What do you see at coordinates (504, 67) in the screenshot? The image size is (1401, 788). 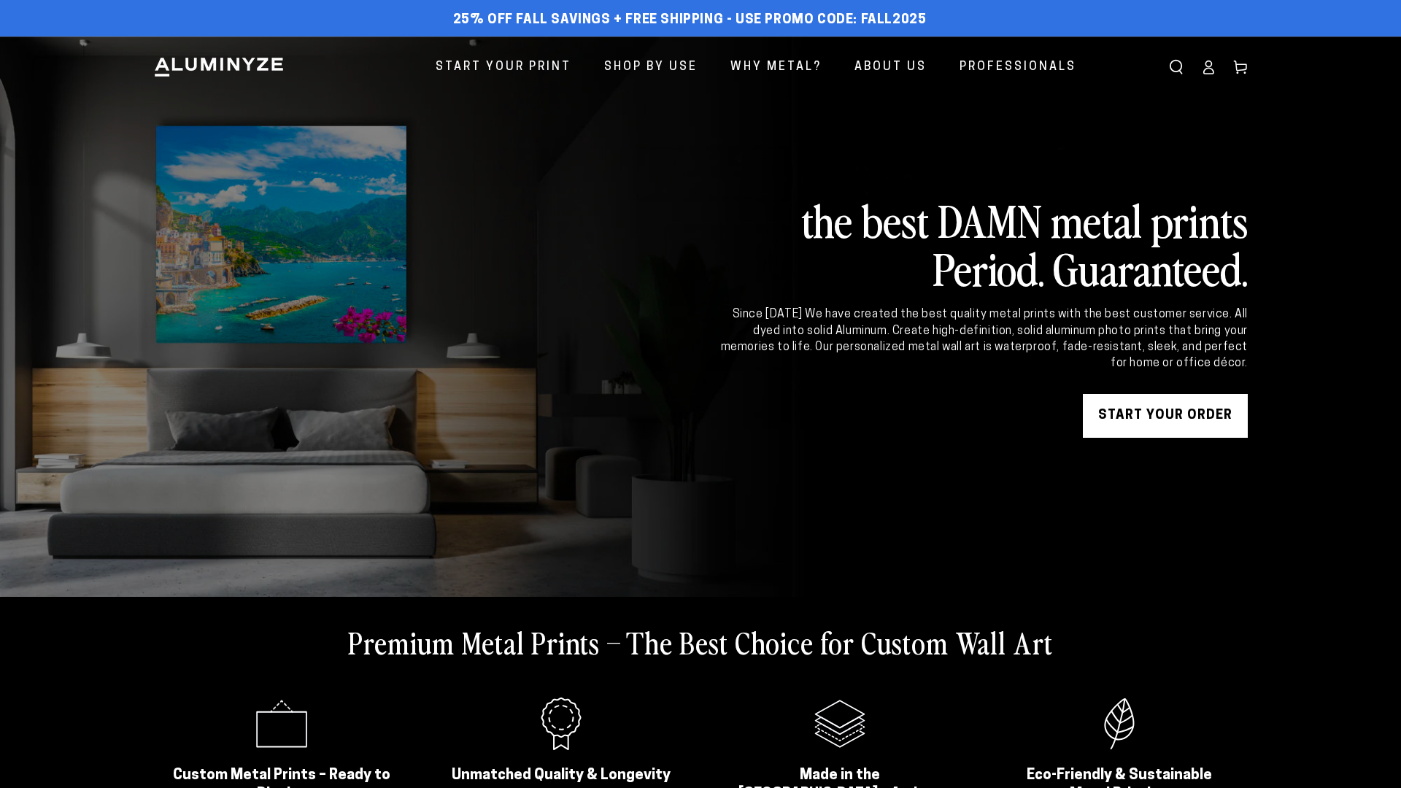 I see `span: Start Your Print` at bounding box center [504, 67].